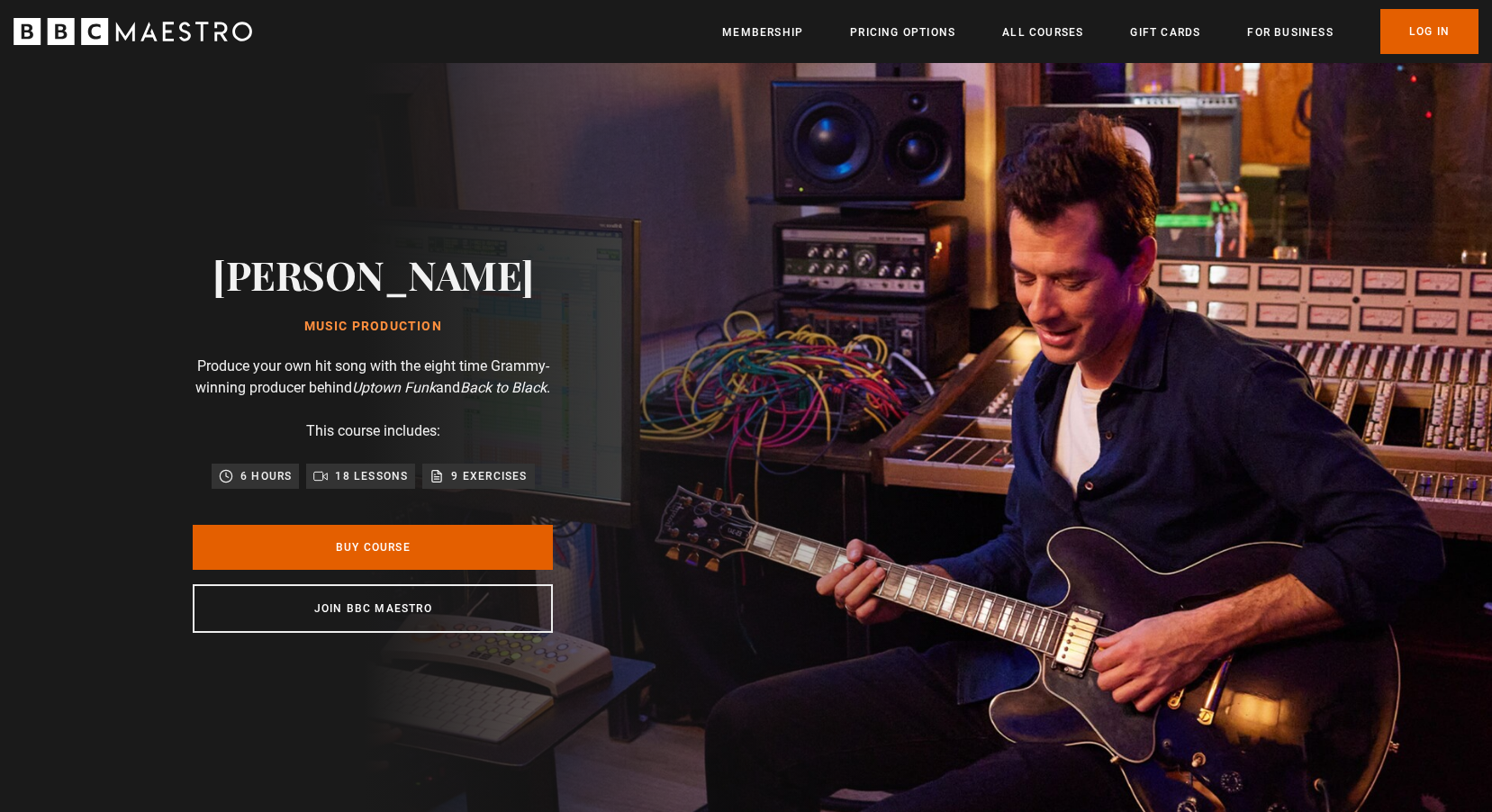 This screenshot has height=812, width=1492. Describe the element at coordinates (762, 33) in the screenshot. I see `a: Membership` at that location.